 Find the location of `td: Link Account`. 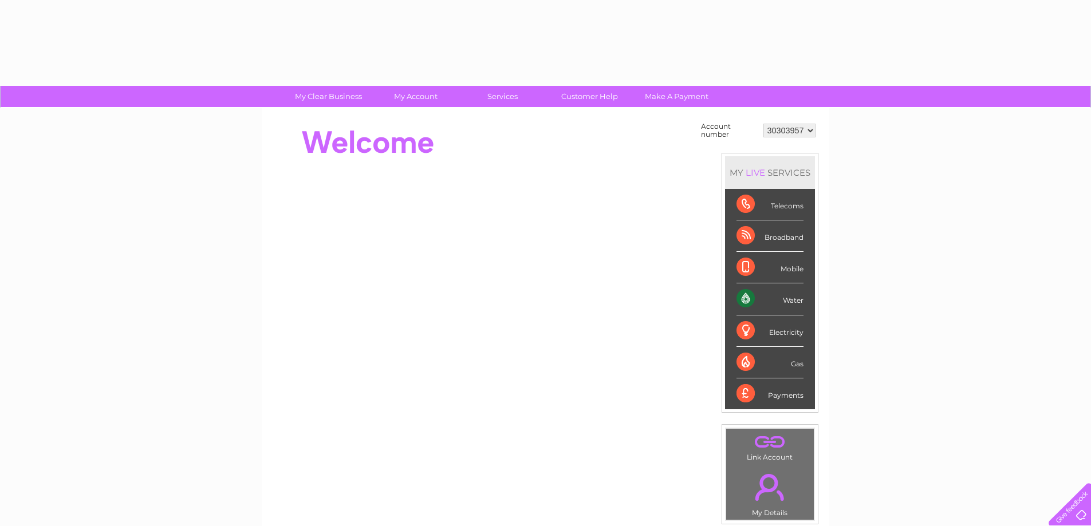

td: Link Account is located at coordinates (769, 446).